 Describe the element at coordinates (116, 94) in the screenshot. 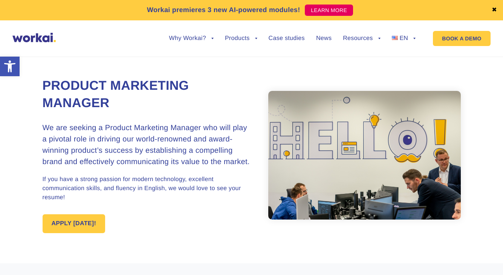

I see `span: Product Marketing Manager` at that location.